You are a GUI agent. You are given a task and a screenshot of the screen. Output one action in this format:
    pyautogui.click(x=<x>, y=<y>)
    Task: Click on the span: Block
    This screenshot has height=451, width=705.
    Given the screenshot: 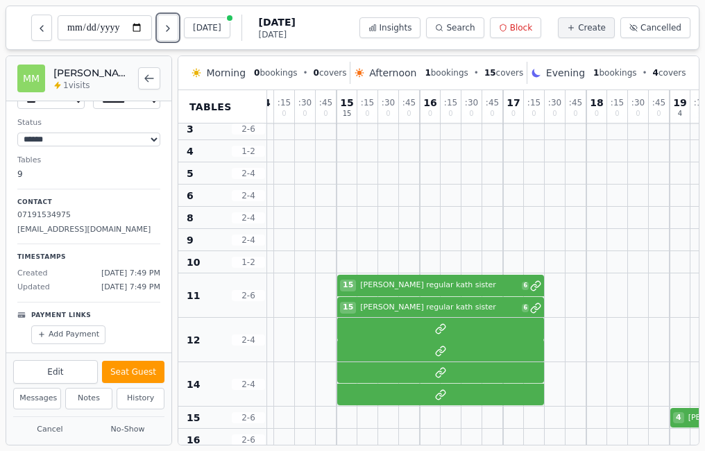 What is the action you would take?
    pyautogui.click(x=521, y=28)
    